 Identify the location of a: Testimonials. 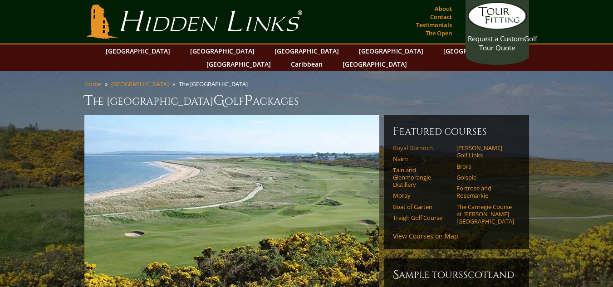
(434, 25).